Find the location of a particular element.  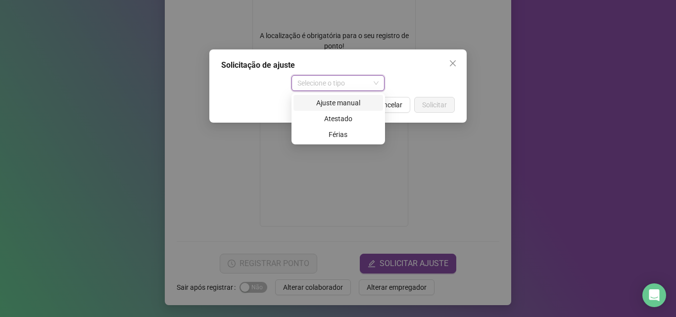

div: Ajuste manual is located at coordinates (338, 103).